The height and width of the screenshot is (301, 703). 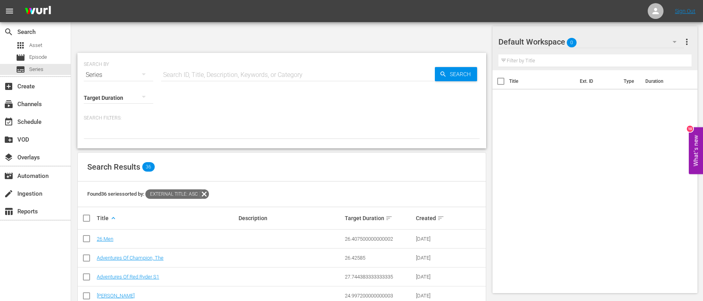 What do you see at coordinates (114, 167) in the screenshot?
I see `span: Search Results` at bounding box center [114, 167].